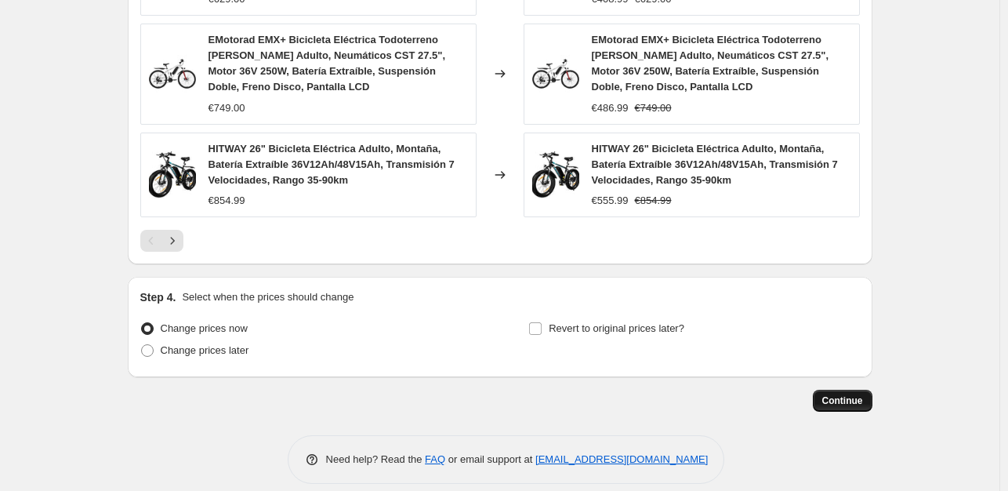  Describe the element at coordinates (226, 108) in the screenshot. I see `div: €749.00` at that location.